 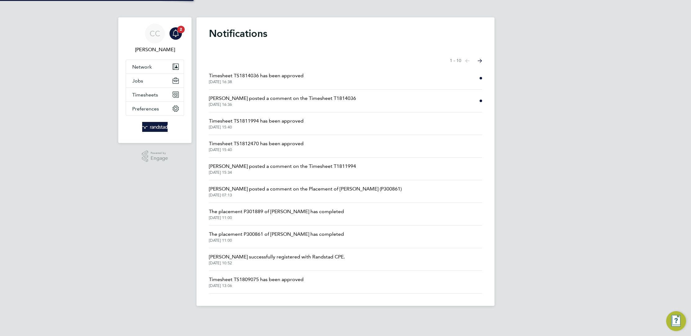 What do you see at coordinates (256, 76) in the screenshot?
I see `span: Timesheet TS1814036 has been approved` at bounding box center [256, 76].